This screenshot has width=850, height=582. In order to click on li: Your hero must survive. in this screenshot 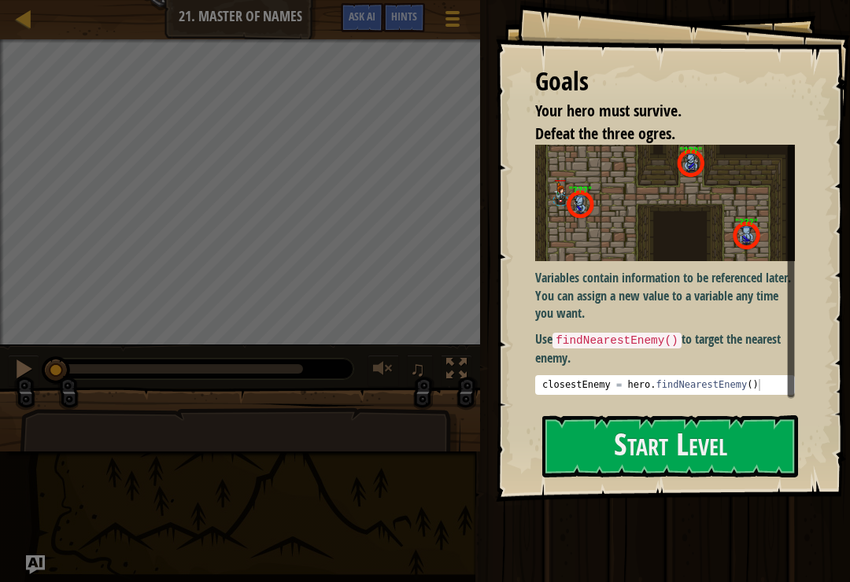, I will do `click(653, 111)`.